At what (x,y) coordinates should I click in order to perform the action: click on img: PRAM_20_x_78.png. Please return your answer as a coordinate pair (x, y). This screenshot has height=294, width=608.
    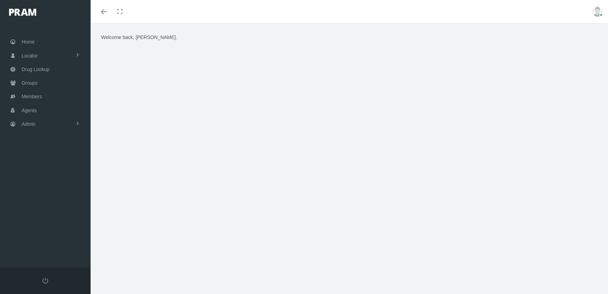
    Looking at the image, I should click on (23, 12).